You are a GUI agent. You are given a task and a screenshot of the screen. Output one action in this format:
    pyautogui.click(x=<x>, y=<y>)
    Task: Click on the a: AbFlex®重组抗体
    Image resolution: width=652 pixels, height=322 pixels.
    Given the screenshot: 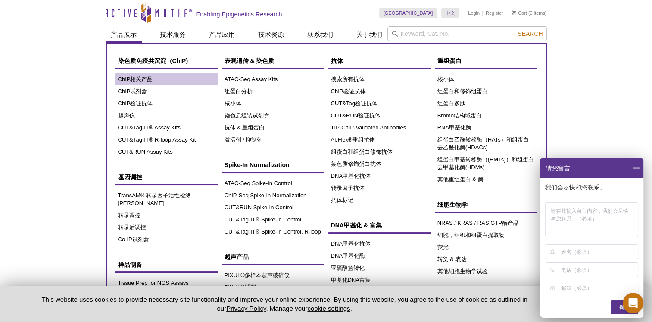 What is the action you would take?
    pyautogui.click(x=379, y=140)
    